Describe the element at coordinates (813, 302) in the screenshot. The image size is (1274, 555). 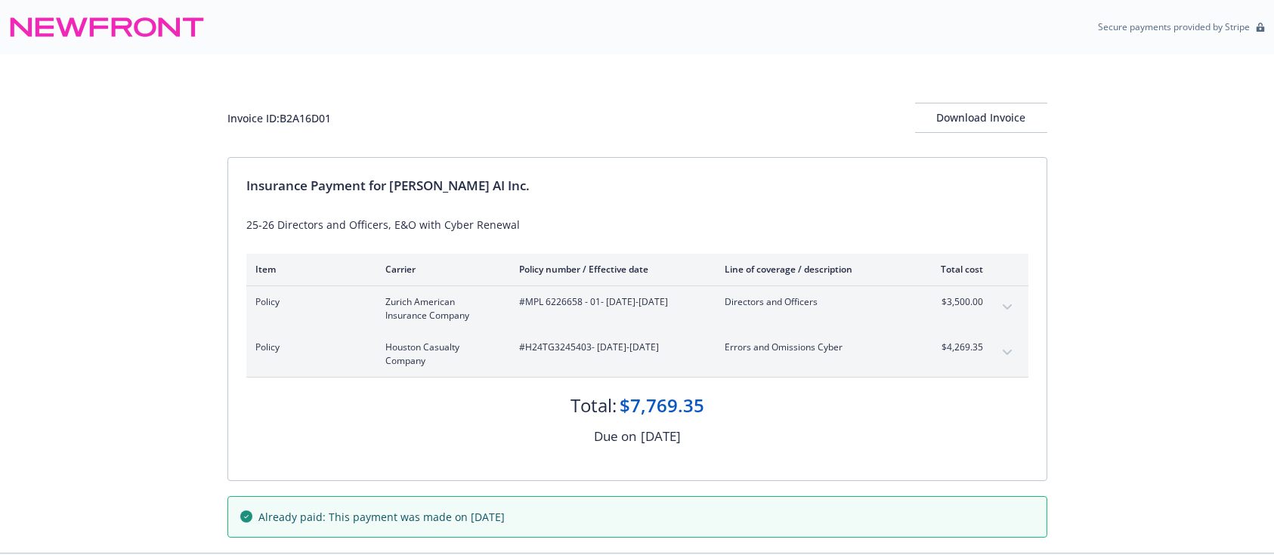
I see `span: Directors and Officers` at that location.